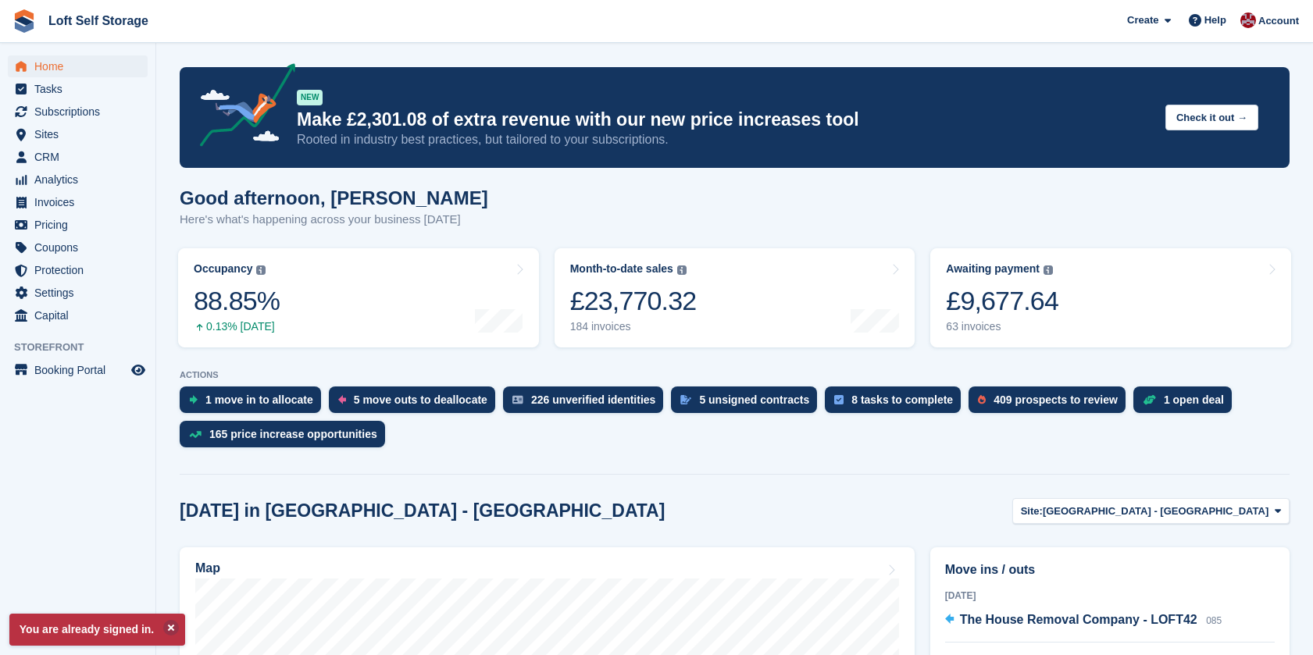  I want to click on div: 88.85%, so click(237, 301).